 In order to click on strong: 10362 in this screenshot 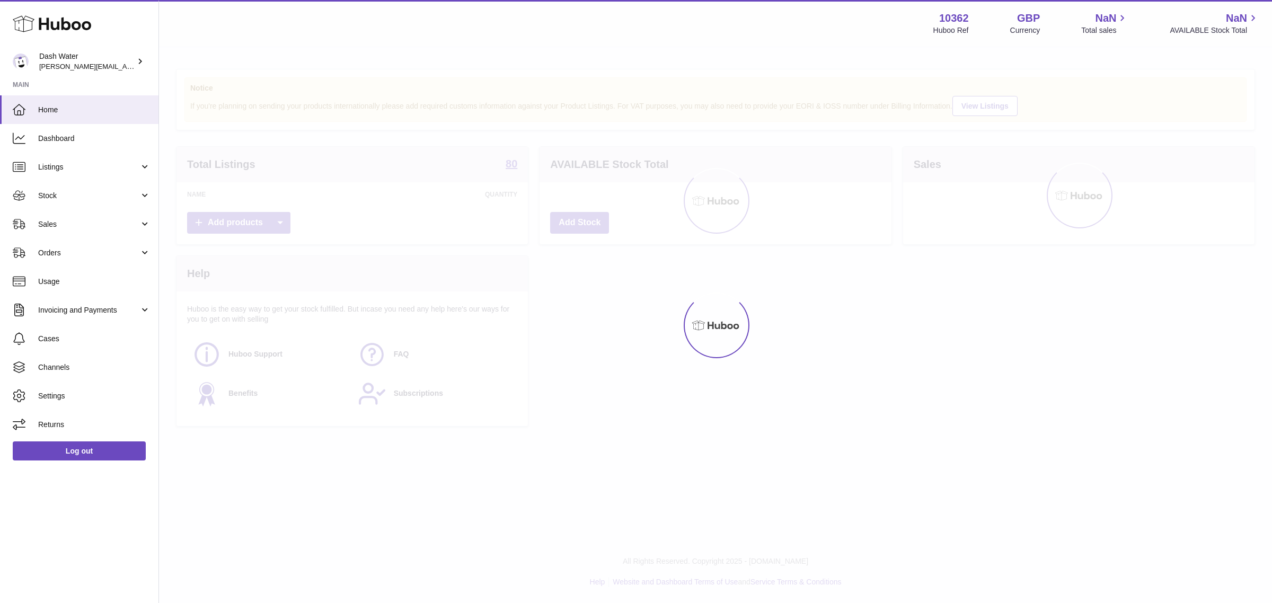, I will do `click(954, 18)`.